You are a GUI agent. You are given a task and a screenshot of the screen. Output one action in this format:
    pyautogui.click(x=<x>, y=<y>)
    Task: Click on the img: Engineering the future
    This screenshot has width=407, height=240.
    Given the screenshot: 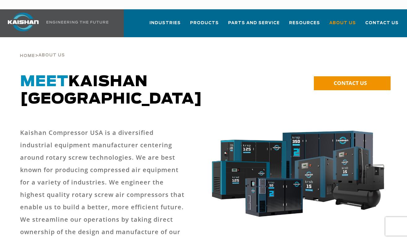 What is the action you would take?
    pyautogui.click(x=77, y=22)
    